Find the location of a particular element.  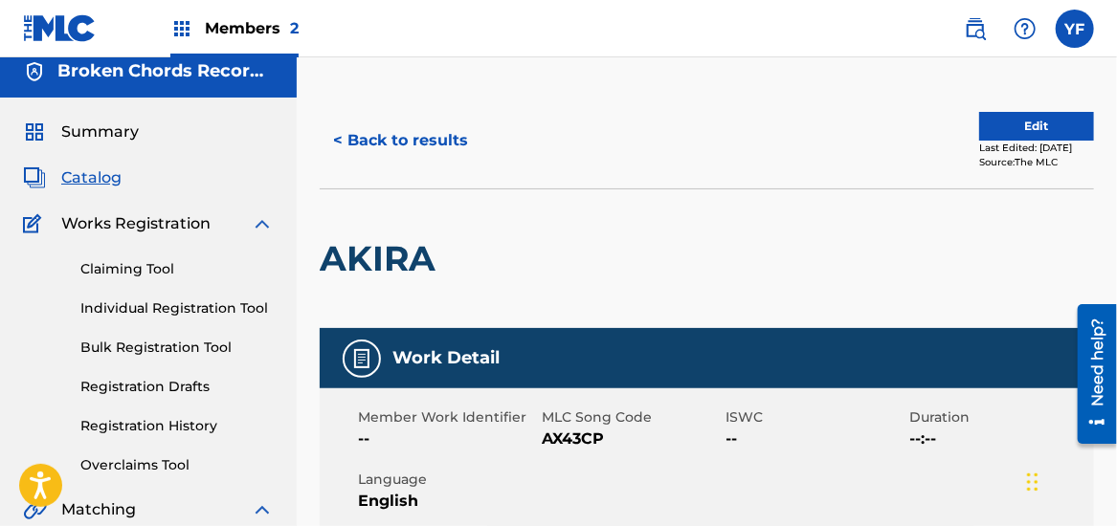

img: Matching is located at coordinates (34, 510).